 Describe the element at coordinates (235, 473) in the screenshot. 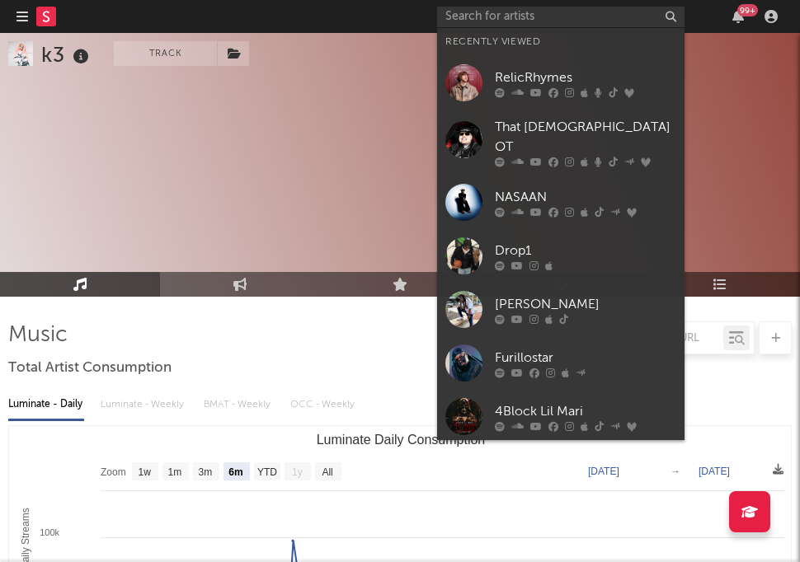

I see `text: 6m` at that location.